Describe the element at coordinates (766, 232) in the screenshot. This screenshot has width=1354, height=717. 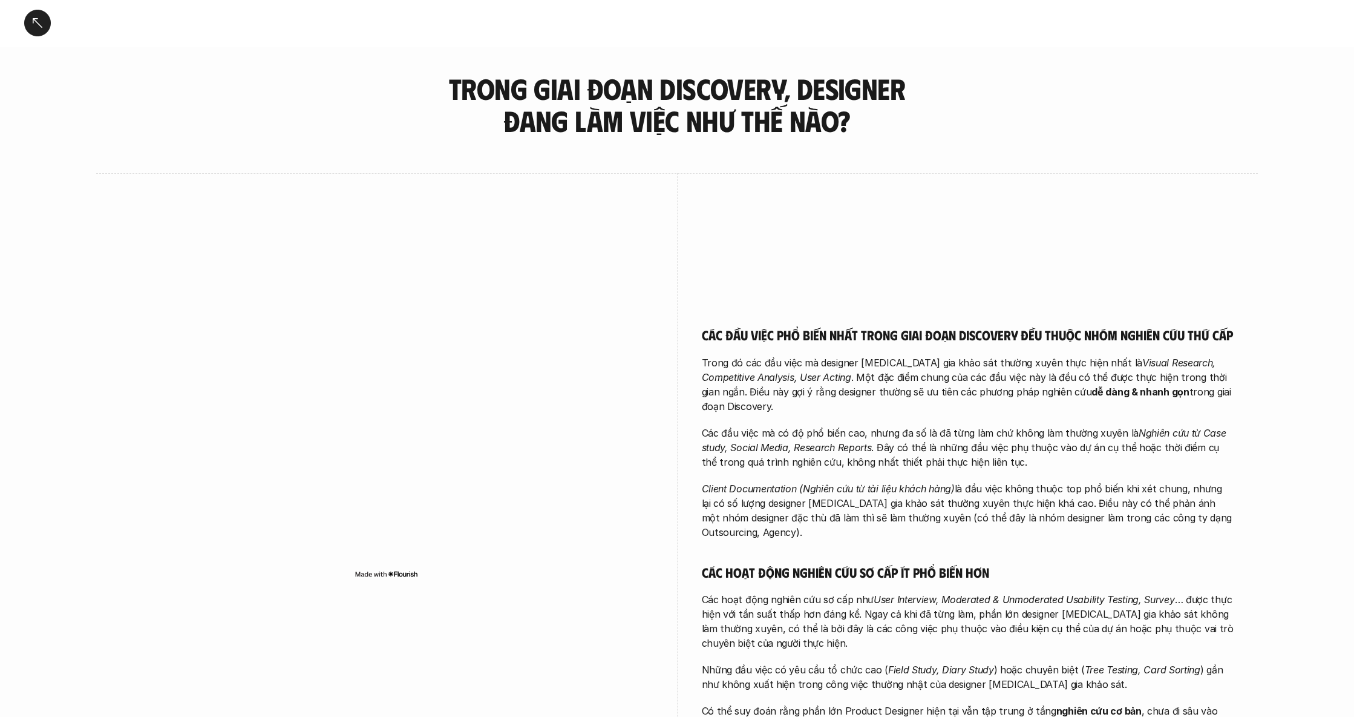
I see `h5: overview` at that location.